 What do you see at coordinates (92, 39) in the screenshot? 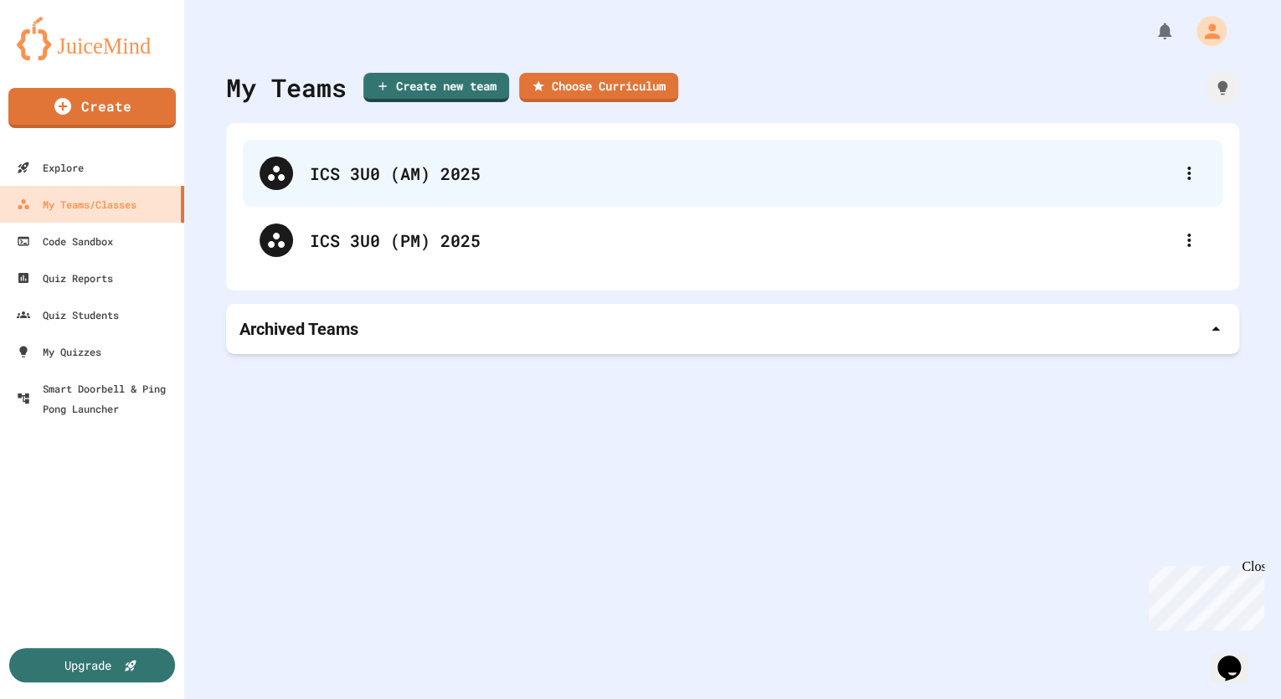
I see `img: logo-orange.svg` at bounding box center [92, 39].